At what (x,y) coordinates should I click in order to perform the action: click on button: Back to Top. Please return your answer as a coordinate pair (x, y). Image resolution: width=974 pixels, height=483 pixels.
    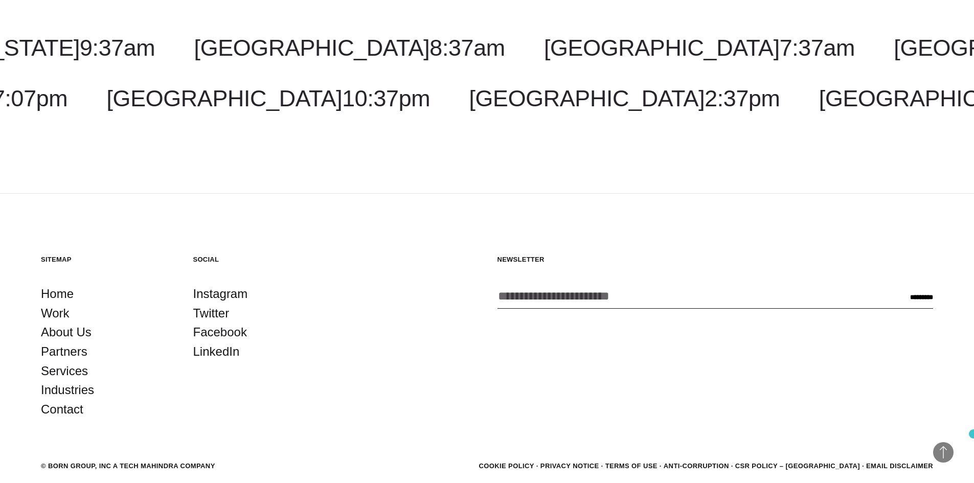
    Looking at the image, I should click on (943, 453).